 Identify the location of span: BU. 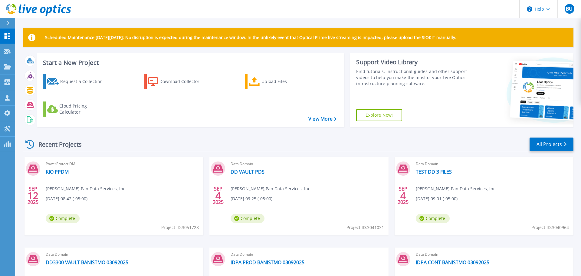
(569, 9).